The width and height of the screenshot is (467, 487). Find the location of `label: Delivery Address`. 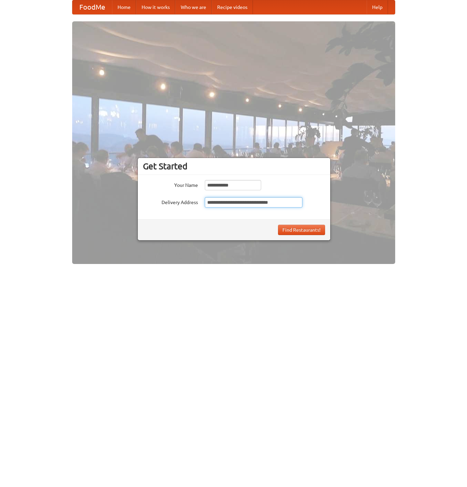

label: Delivery Address is located at coordinates (171, 201).